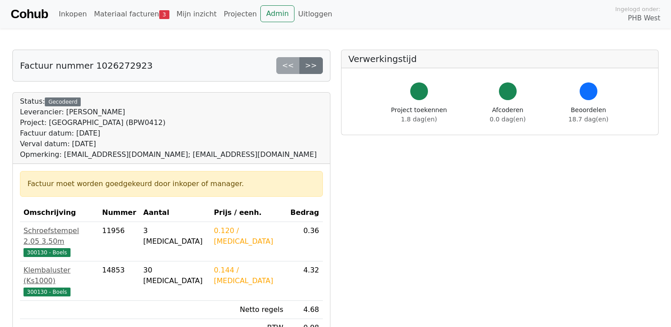 This screenshot has height=327, width=671. I want to click on th: Prijs / eenh., so click(248, 213).